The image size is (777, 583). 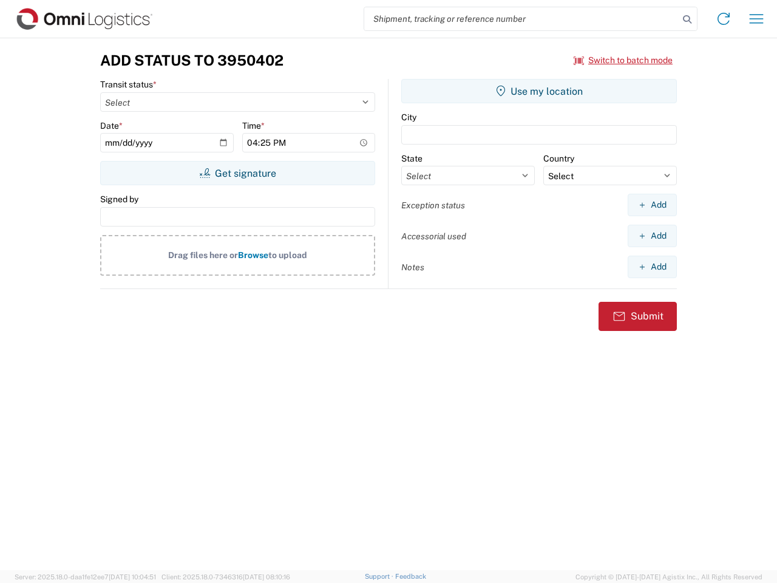 What do you see at coordinates (111, 126) in the screenshot?
I see `label: Date` at bounding box center [111, 126].